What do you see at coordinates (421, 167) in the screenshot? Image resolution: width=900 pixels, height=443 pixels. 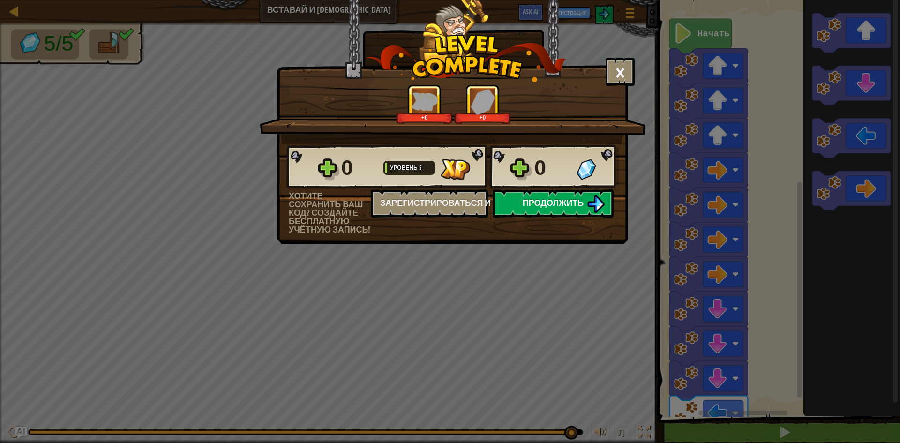 I see `span: 5` at bounding box center [421, 167].